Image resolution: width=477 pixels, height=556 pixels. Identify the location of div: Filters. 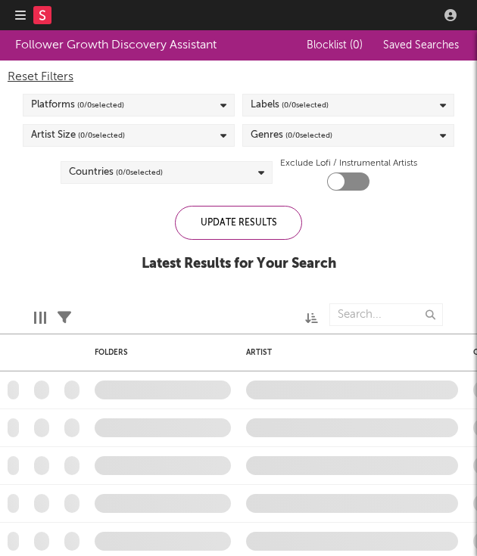
(64, 318).